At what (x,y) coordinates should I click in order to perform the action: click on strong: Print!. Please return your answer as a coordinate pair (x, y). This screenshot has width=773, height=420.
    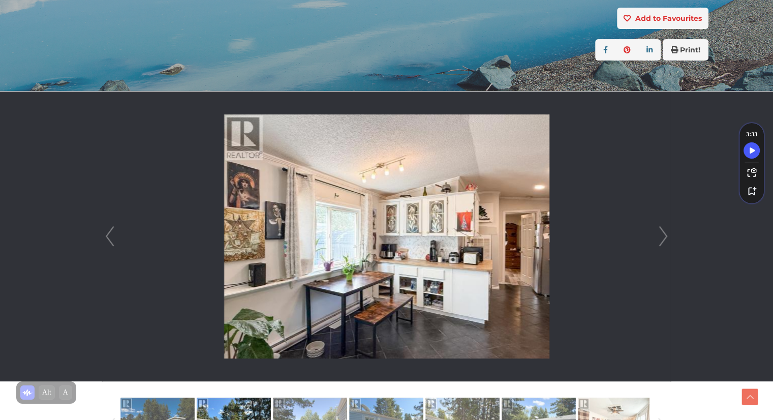
    Looking at the image, I should click on (690, 50).